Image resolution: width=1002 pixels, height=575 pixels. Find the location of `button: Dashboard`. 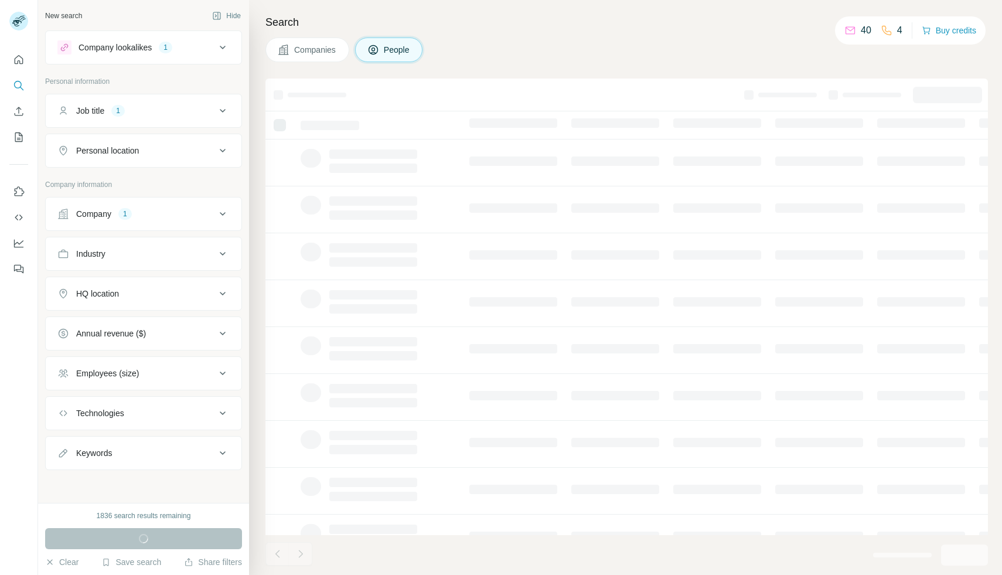

button: Dashboard is located at coordinates (19, 243).